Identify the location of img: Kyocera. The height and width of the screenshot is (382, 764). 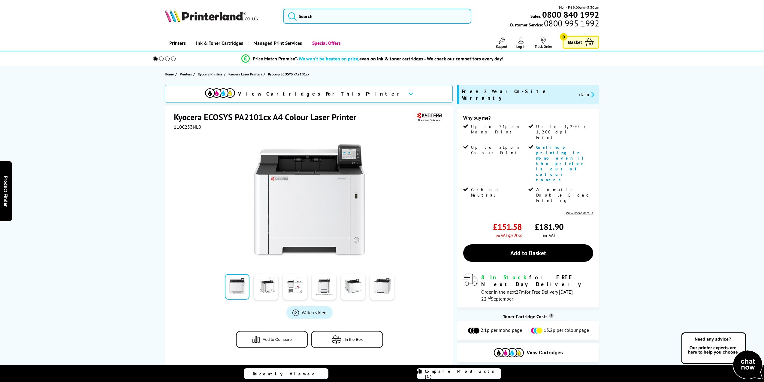
(429, 117).